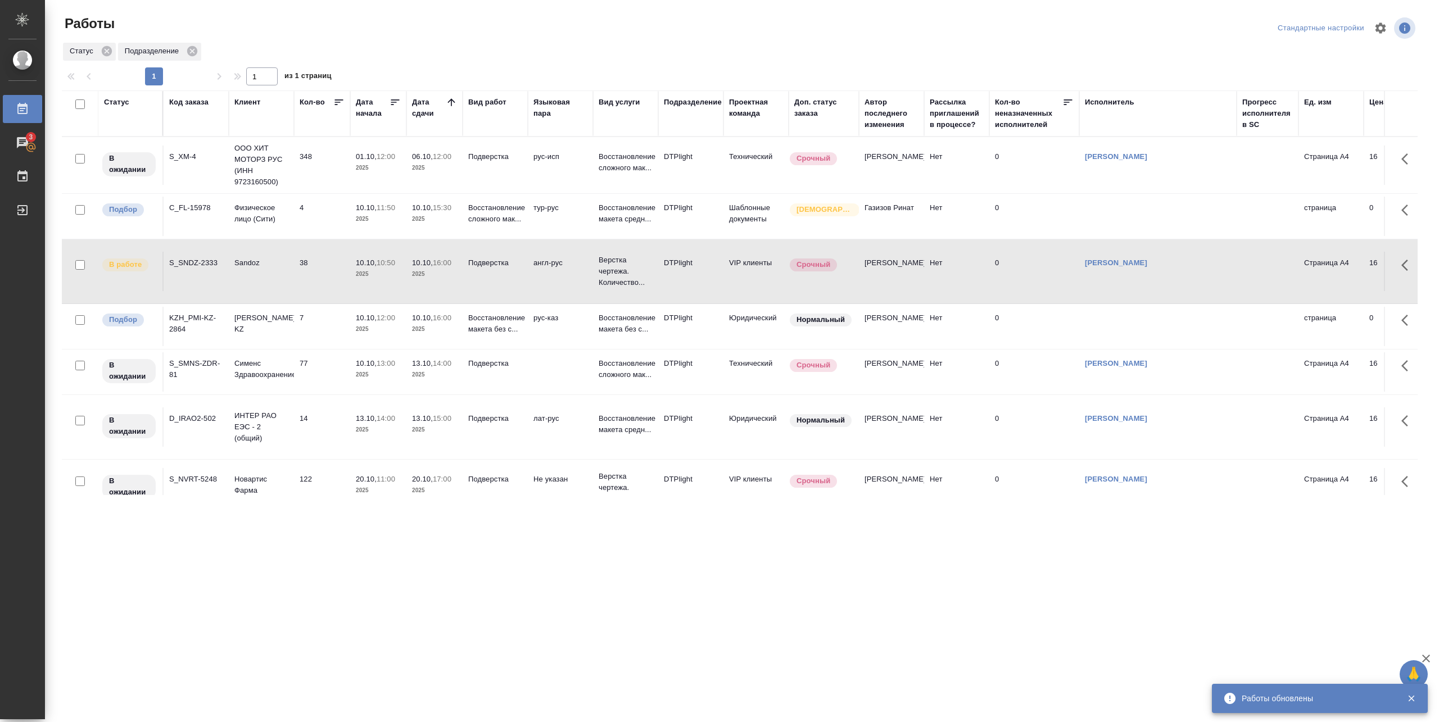 This screenshot has width=1439, height=722. What do you see at coordinates (626, 324) in the screenshot?
I see `p: Восстановление макета без с...` at bounding box center [626, 324].